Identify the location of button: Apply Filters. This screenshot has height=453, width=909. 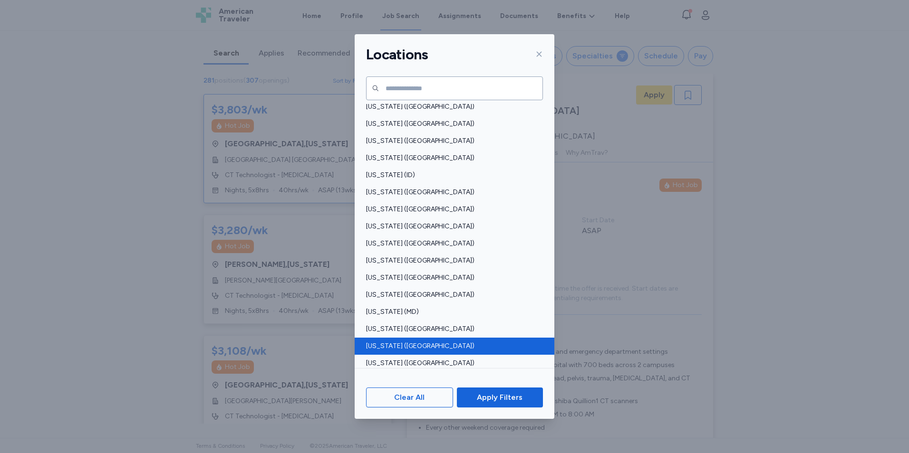
(500, 398).